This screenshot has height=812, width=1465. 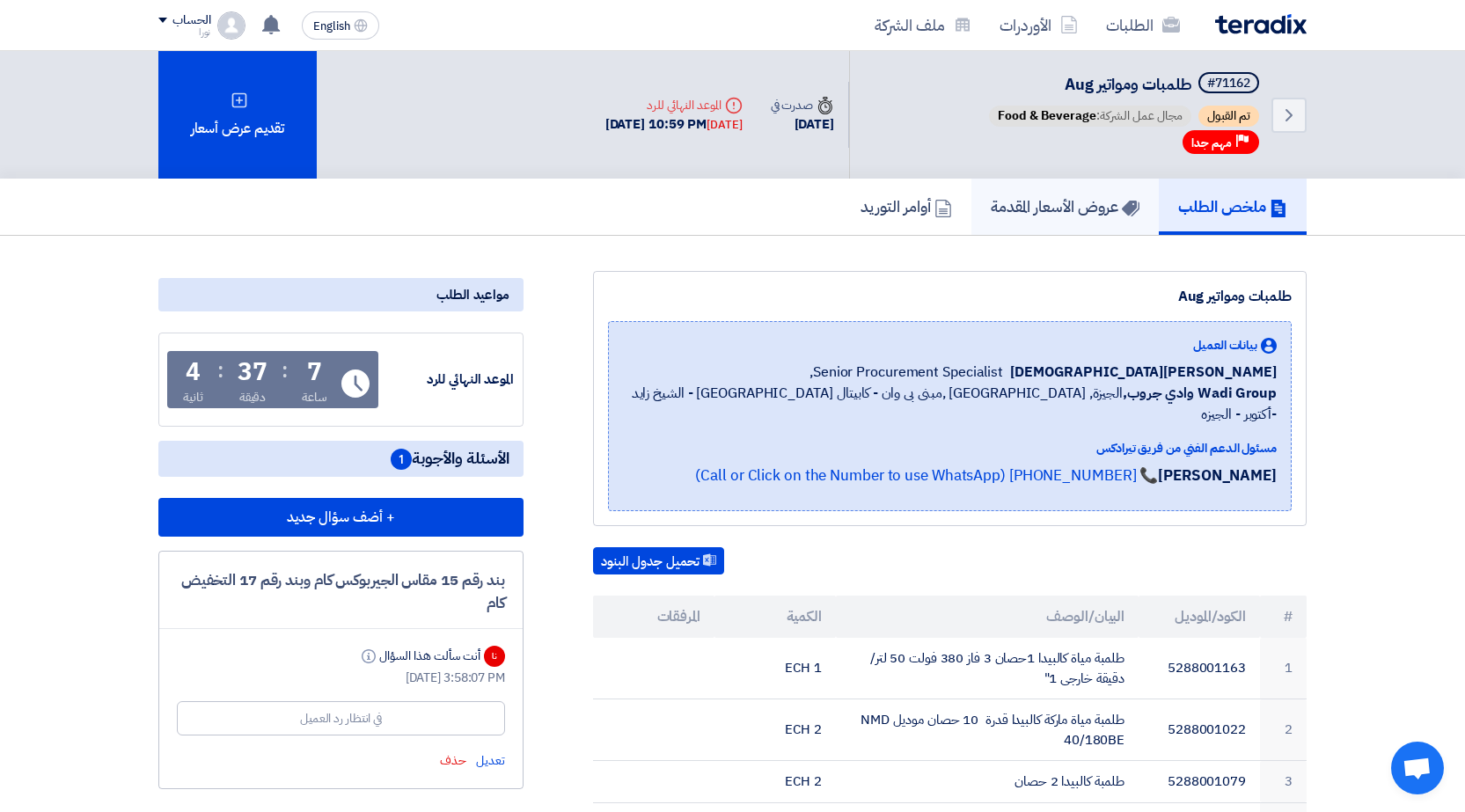 I want to click on span: حذف, so click(x=454, y=760).